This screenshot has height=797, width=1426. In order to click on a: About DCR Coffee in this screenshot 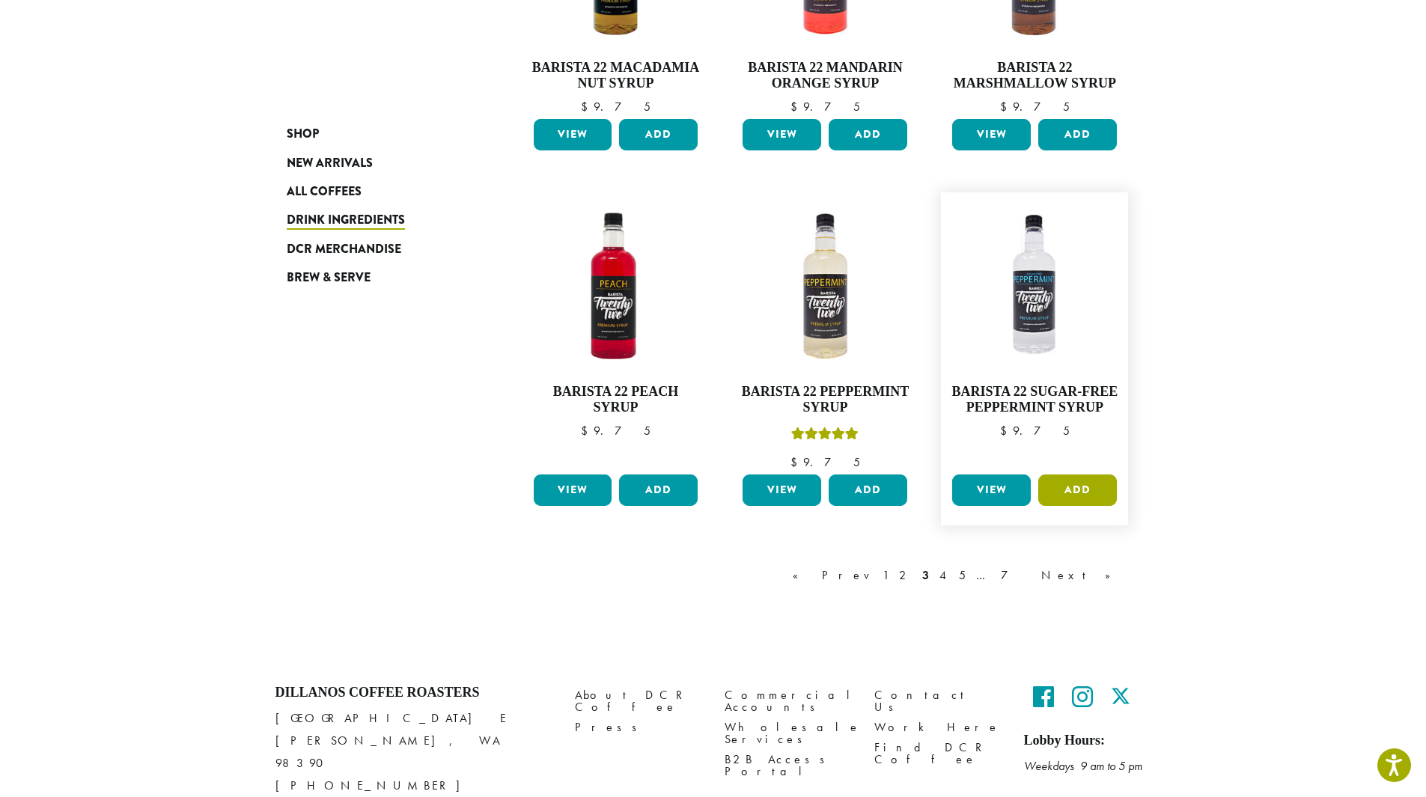, I will do `click(639, 701)`.